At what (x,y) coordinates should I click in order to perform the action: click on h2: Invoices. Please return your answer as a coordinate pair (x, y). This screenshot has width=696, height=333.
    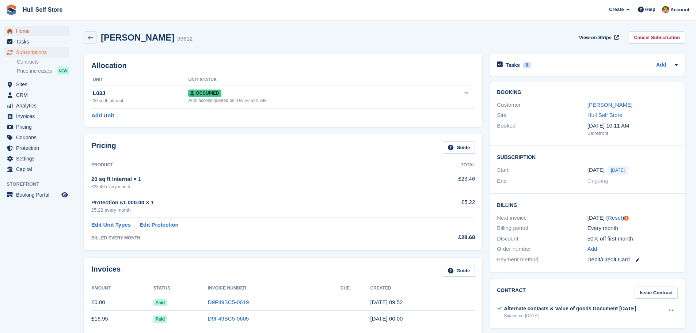
    Looking at the image, I should click on (106, 271).